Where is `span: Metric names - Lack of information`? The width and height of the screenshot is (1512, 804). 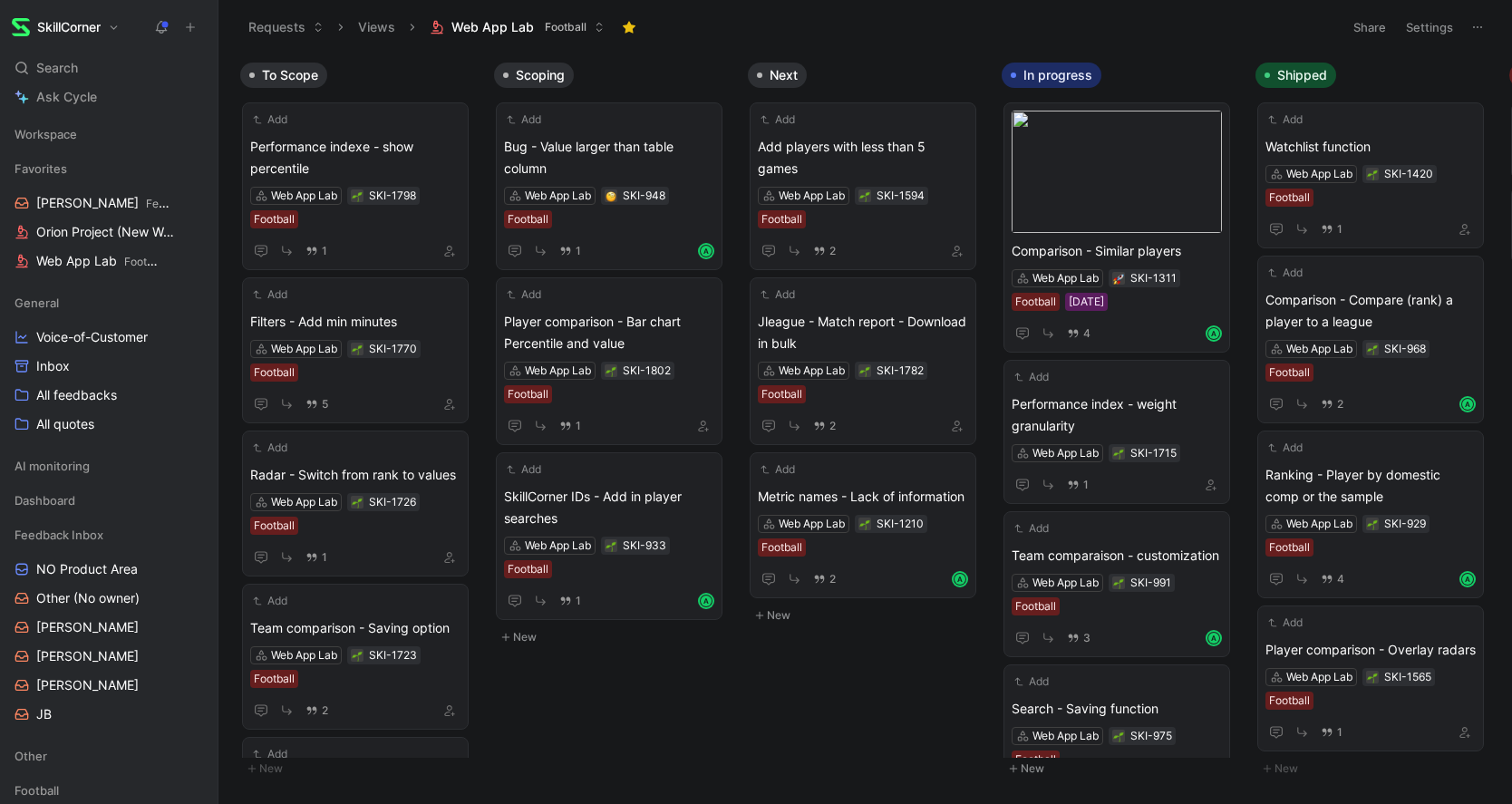 span: Metric names - Lack of information is located at coordinates (864, 497).